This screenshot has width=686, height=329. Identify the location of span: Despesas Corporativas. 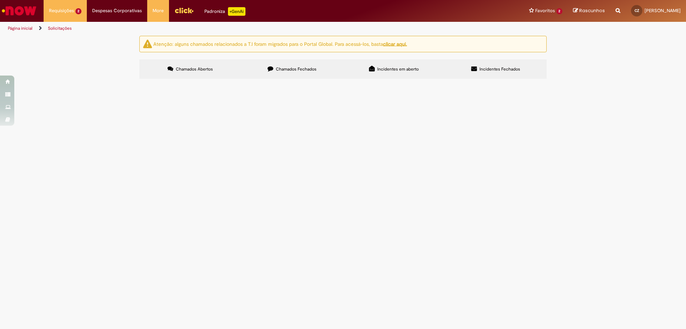
(117, 11).